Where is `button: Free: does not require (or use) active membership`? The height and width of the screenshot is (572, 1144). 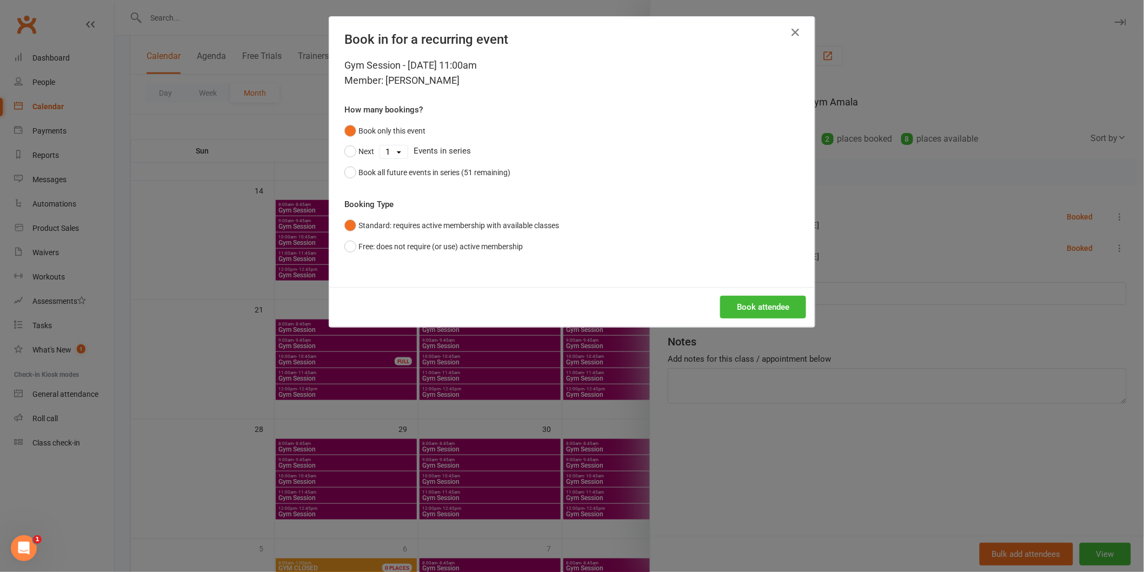 button: Free: does not require (or use) active membership is located at coordinates (434, 247).